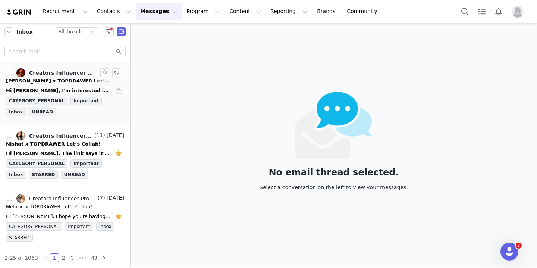 The width and height of the screenshot is (537, 268). Describe the element at coordinates (54, 257) in the screenshot. I see `li: 1` at that location.